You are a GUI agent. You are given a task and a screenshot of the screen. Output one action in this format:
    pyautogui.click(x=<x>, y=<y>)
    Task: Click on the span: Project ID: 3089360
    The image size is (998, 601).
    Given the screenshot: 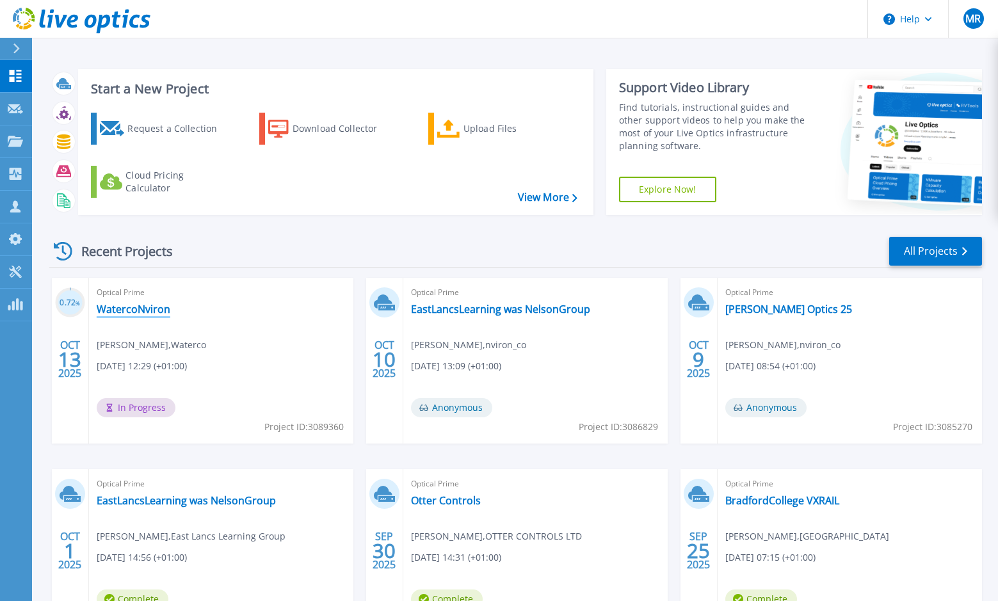 What is the action you would take?
    pyautogui.click(x=304, y=427)
    